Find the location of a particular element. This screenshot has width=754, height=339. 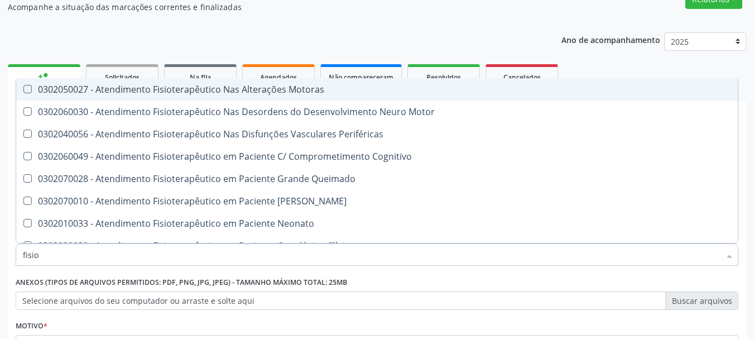

label: Anexos (Tipos de arquivos permitidos: PDF, PNG, JPG, JPEG) - Tamanho máximo total: 25MB is located at coordinates (181, 282).